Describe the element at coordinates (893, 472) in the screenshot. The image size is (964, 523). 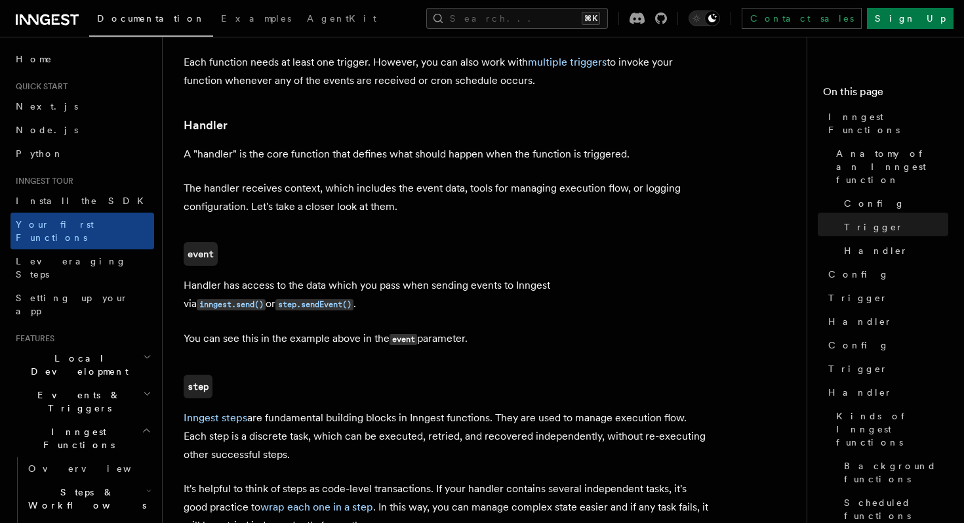
I see `a: Background functions` at that location.